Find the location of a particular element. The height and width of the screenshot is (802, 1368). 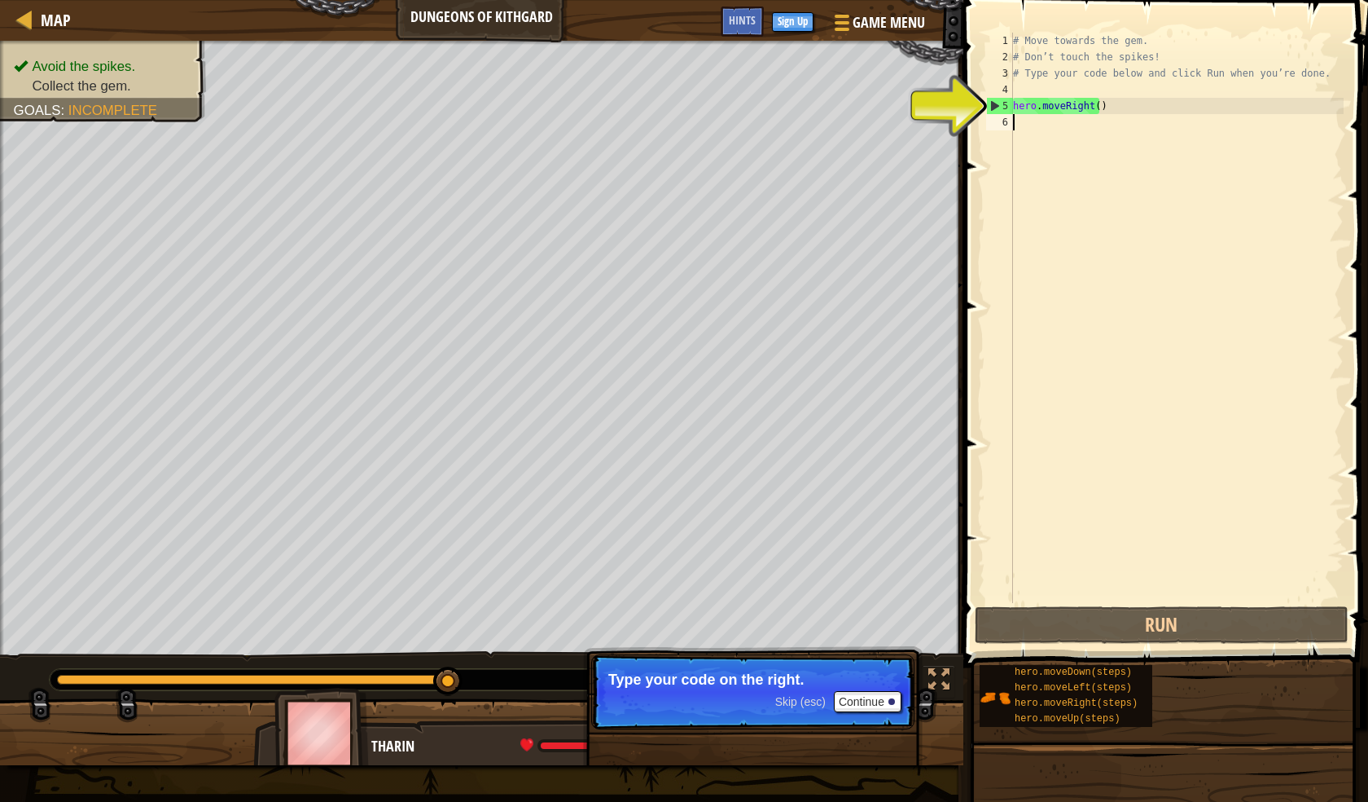

button: Toggle fullscreen is located at coordinates (939, 681).